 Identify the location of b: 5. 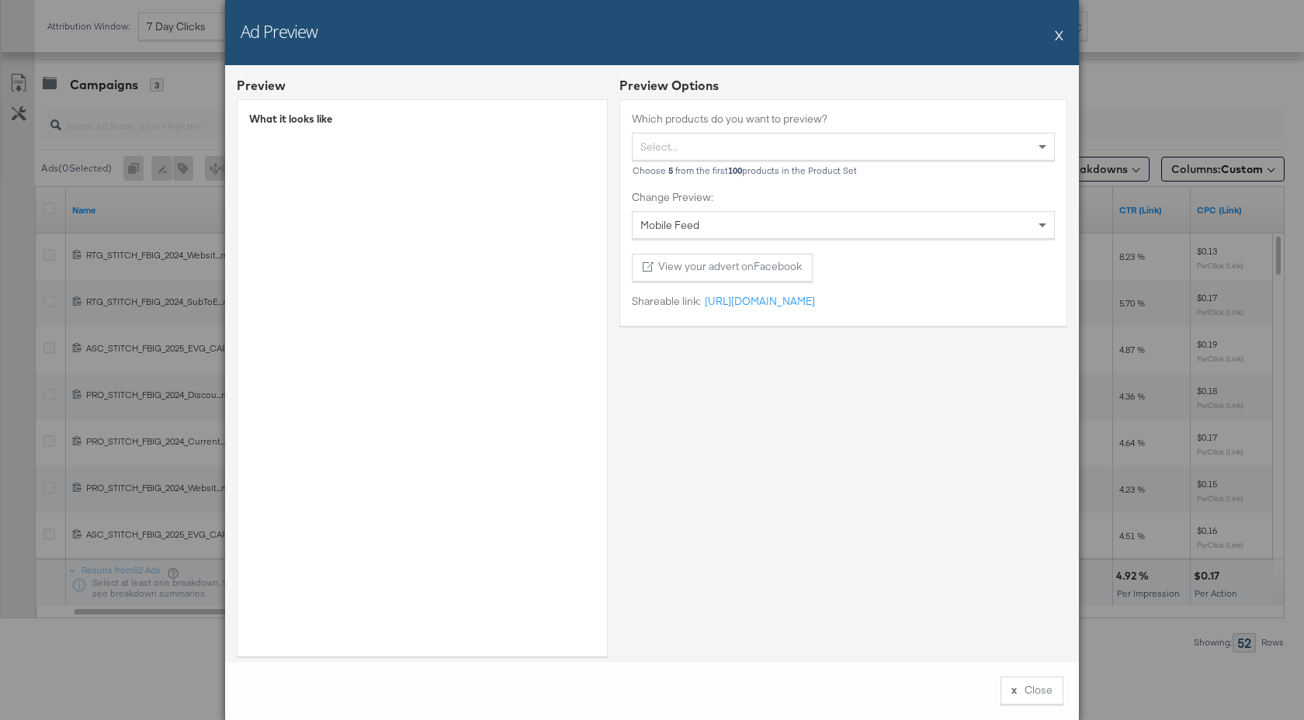
(671, 170).